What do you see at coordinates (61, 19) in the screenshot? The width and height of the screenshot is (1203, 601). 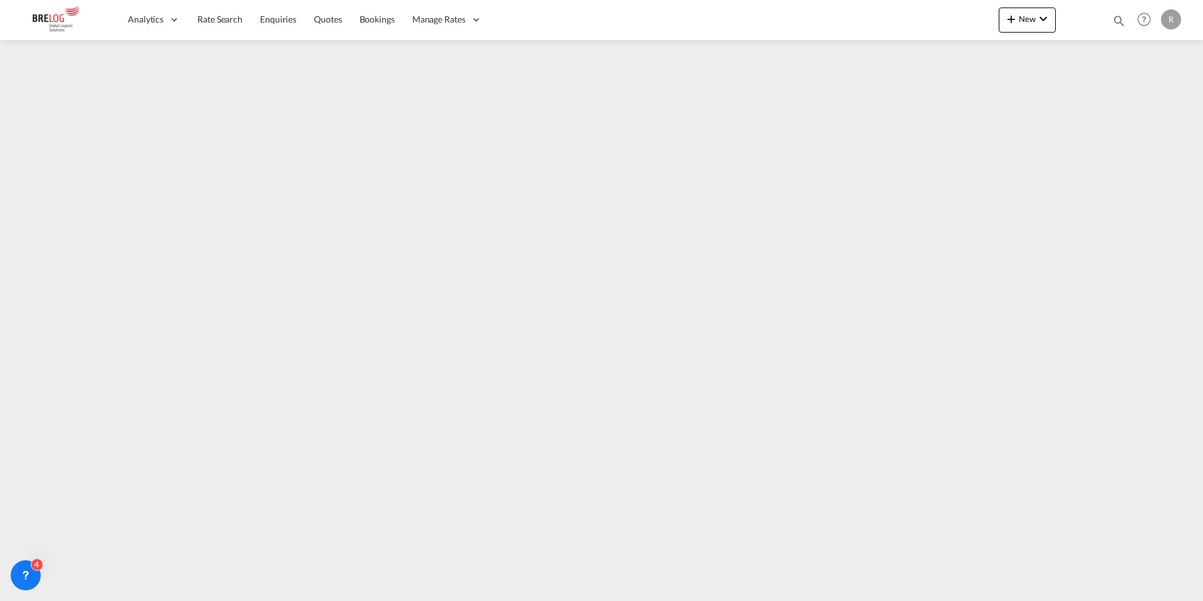 I see `img: daae70a0ee2511ecb27c1fb462fa6191.png` at bounding box center [61, 19].